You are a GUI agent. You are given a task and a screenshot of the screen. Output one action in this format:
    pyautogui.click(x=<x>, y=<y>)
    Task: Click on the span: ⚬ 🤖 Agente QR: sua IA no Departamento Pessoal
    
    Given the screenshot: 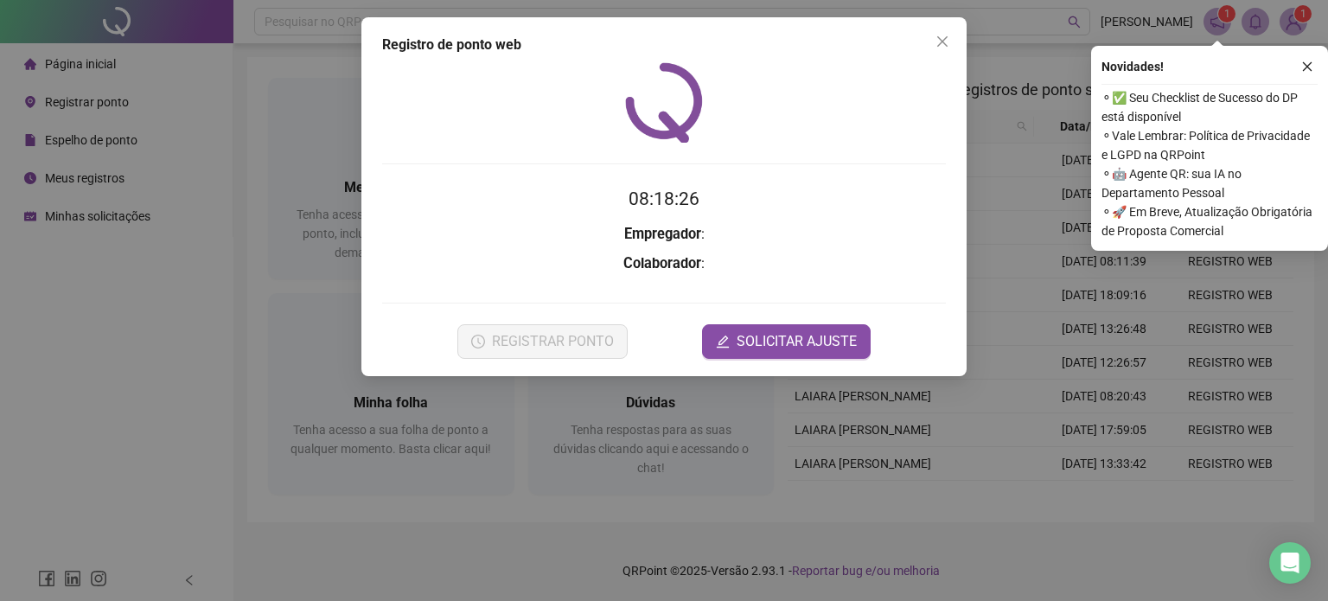 What is the action you would take?
    pyautogui.click(x=1210, y=183)
    